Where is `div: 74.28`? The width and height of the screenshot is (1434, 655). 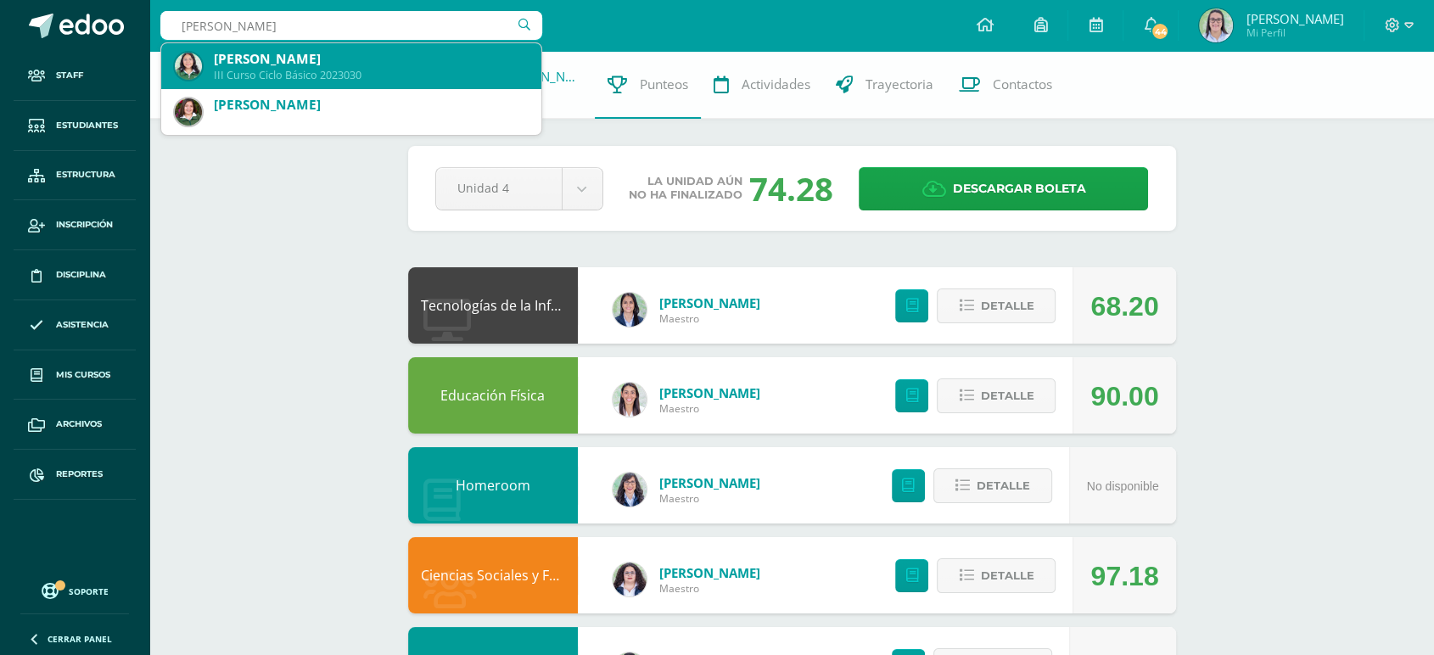
div: 74.28 is located at coordinates (791, 188).